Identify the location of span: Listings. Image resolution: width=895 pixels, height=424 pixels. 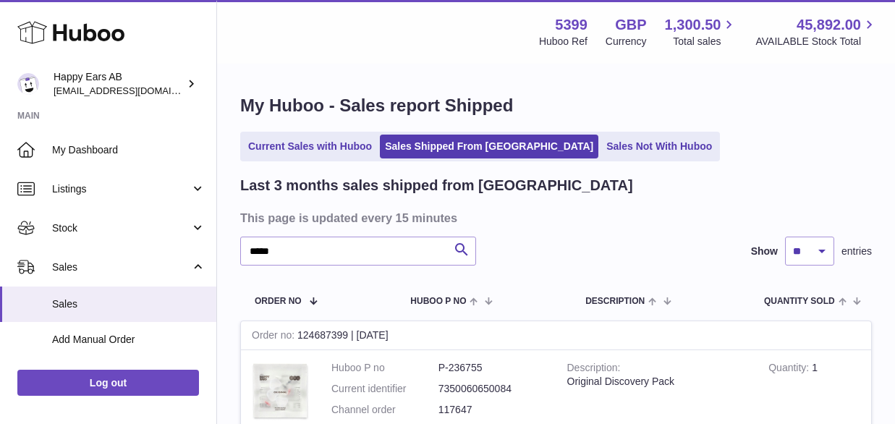
(121, 189).